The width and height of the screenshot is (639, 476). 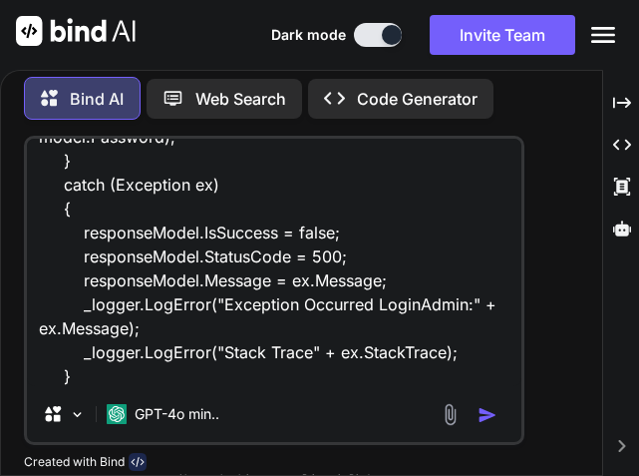 I want to click on p: Web Search, so click(x=240, y=99).